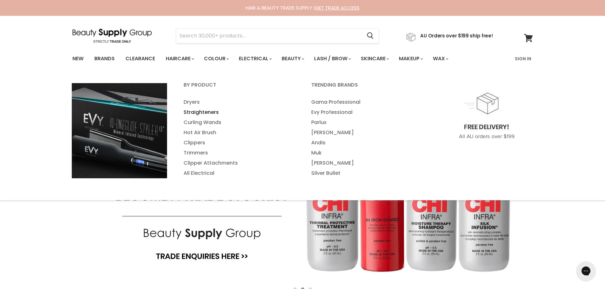 This screenshot has height=289, width=605. Describe the element at coordinates (375, 59) in the screenshot. I see `a: Skincare` at that location.